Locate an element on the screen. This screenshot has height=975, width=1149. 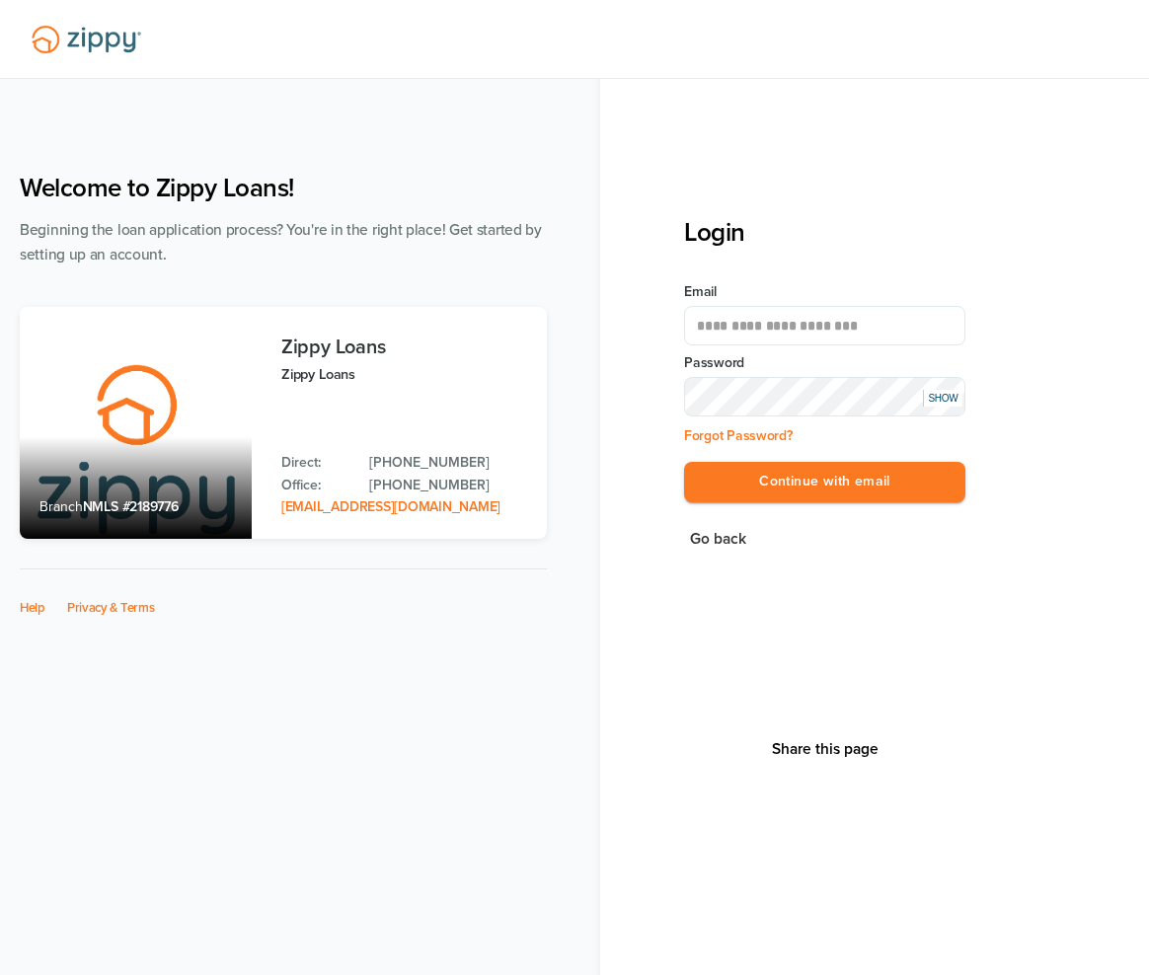
input: Email Address is located at coordinates (824, 326).